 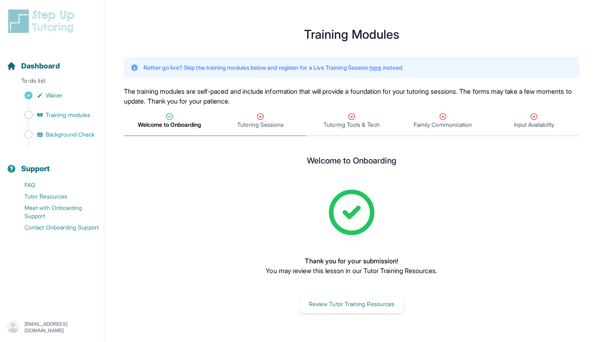 I want to click on a: FAQ, so click(x=55, y=185).